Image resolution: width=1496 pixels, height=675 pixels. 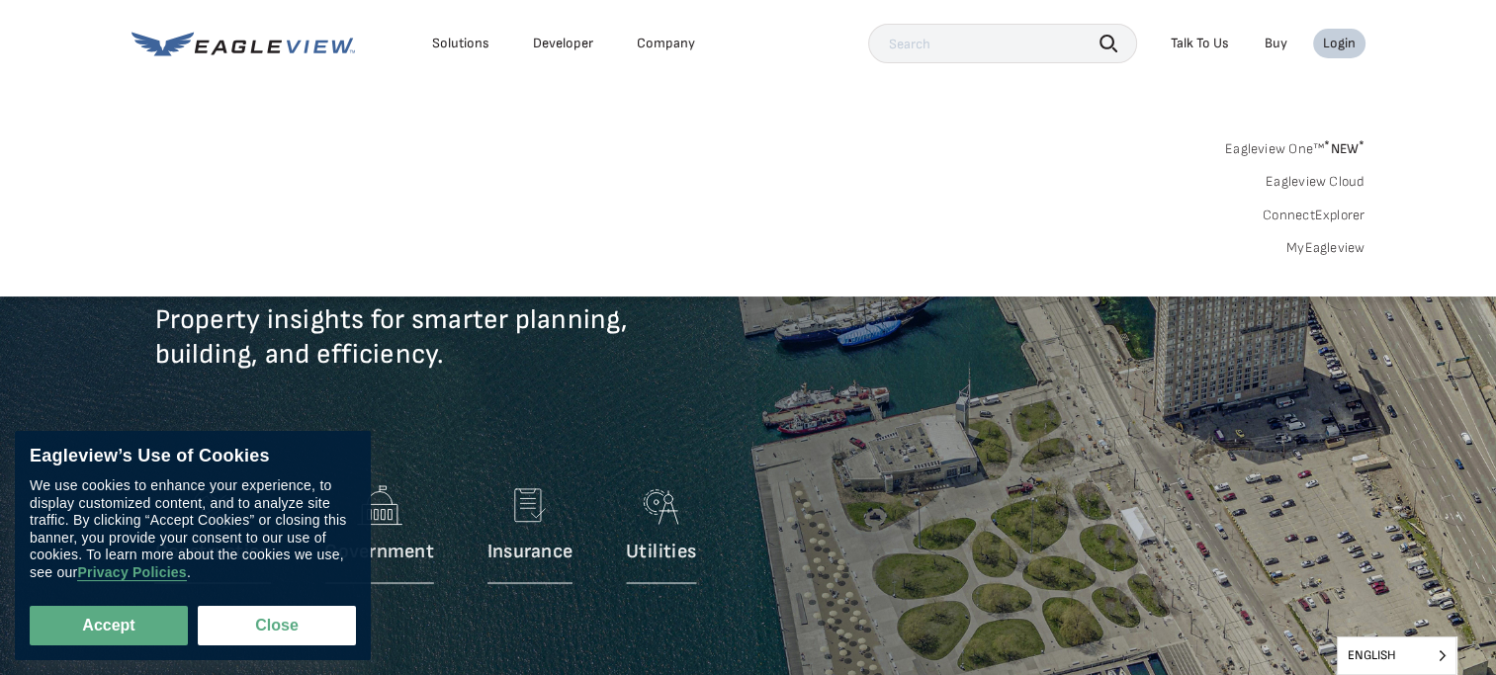 I want to click on p: Property insights for smarter planning, building, and efficiency., so click(x=511, y=352).